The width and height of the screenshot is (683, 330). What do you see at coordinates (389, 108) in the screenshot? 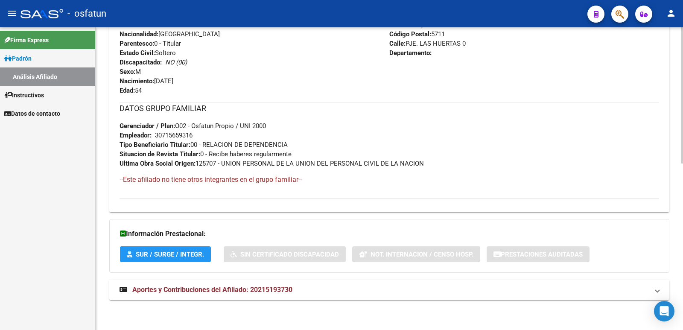
I see `h3: DATOS GRUPO FAMILIAR` at bounding box center [389, 108].